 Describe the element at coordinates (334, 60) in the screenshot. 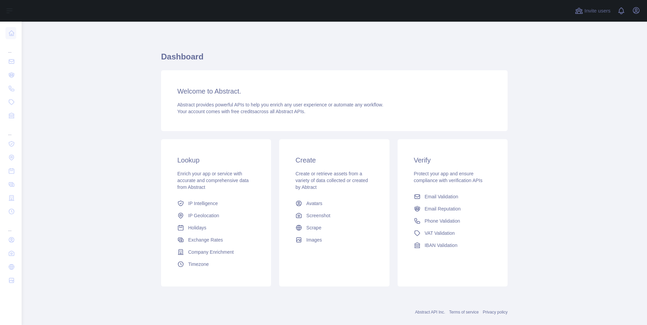

I see `h1: Dashboard` at that location.